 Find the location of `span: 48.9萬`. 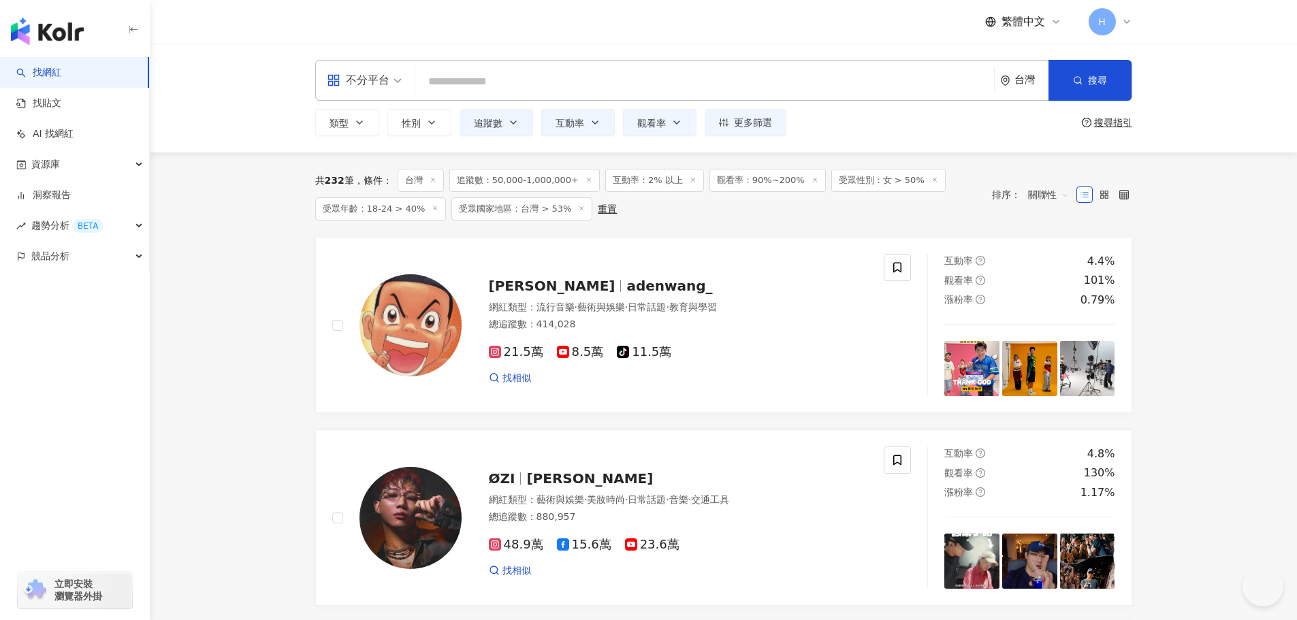

span: 48.9萬 is located at coordinates (516, 545).